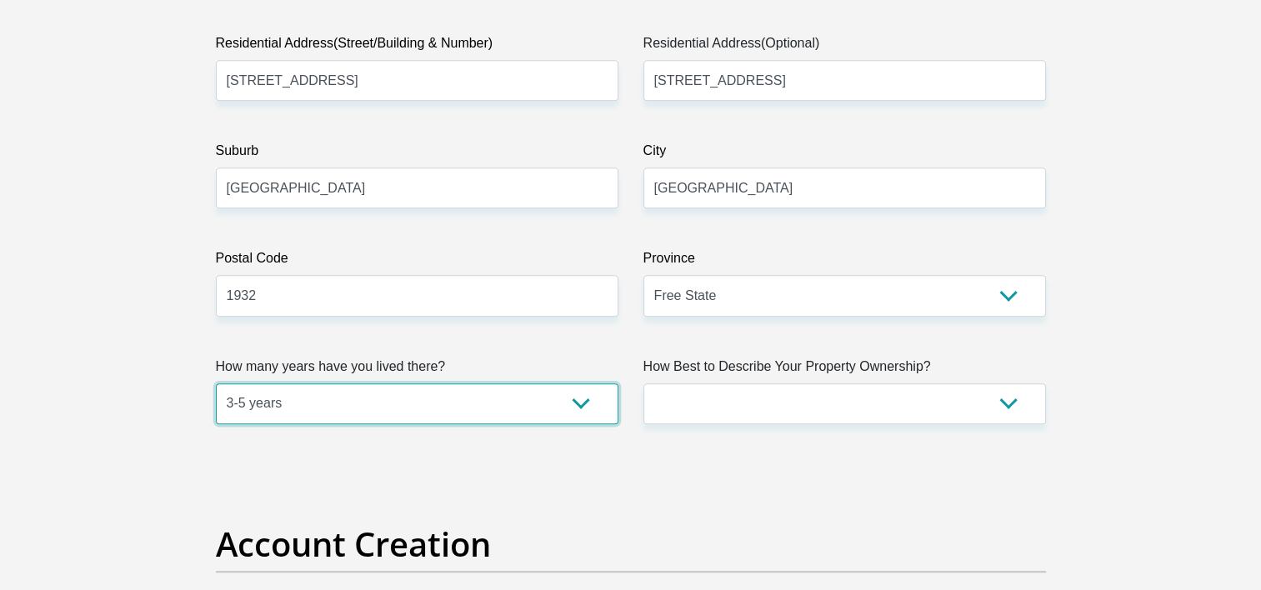 The width and height of the screenshot is (1261, 590). What do you see at coordinates (844, 262) in the screenshot?
I see `label: Province` at bounding box center [844, 262].